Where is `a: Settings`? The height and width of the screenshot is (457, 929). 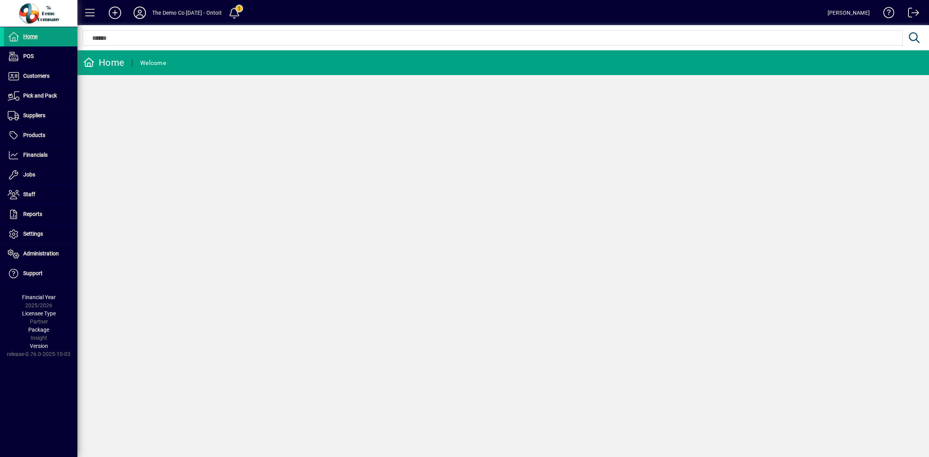
a: Settings is located at coordinates (41, 234).